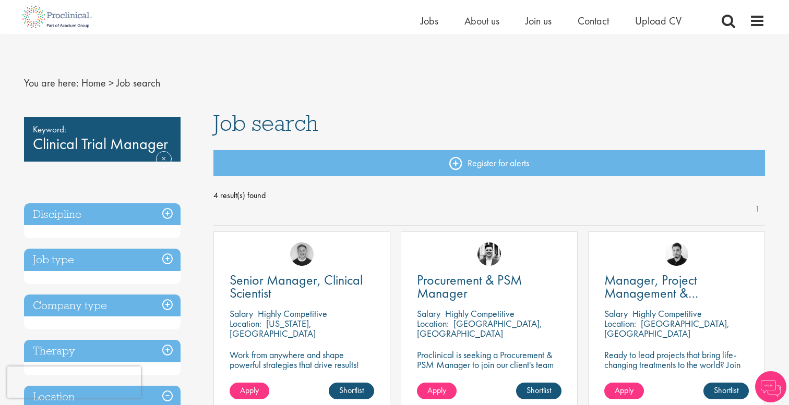  Describe the element at coordinates (102, 306) in the screenshot. I see `div: Company type` at that location.